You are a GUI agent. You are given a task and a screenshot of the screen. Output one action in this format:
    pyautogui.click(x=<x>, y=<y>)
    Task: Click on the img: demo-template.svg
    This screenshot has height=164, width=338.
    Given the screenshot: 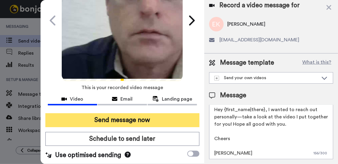 What is the action you would take?
    pyautogui.click(x=216, y=78)
    